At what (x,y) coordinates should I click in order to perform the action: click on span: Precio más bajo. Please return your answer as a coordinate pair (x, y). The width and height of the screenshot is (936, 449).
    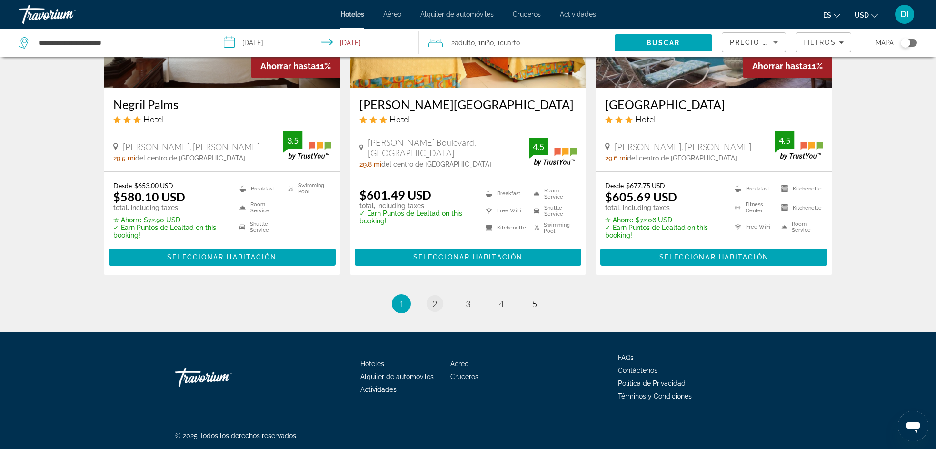
    Looking at the image, I should click on (767, 42).